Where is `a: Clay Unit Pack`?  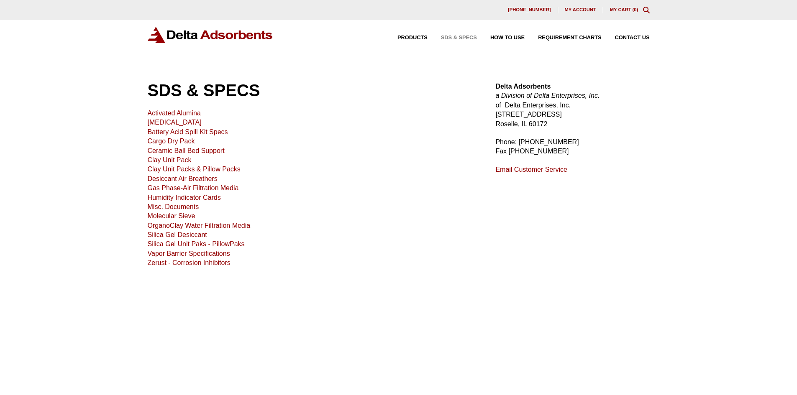 a: Clay Unit Pack is located at coordinates (169, 160).